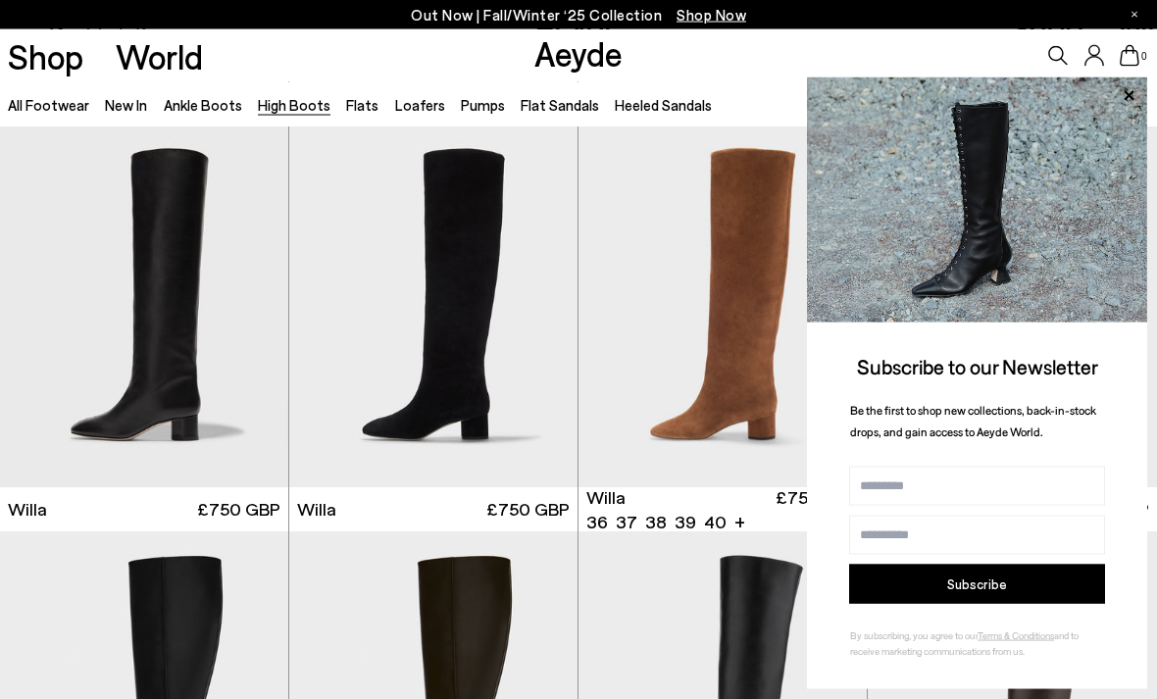 Image resolution: width=1157 pixels, height=699 pixels. I want to click on span: 0, so click(1144, 56).